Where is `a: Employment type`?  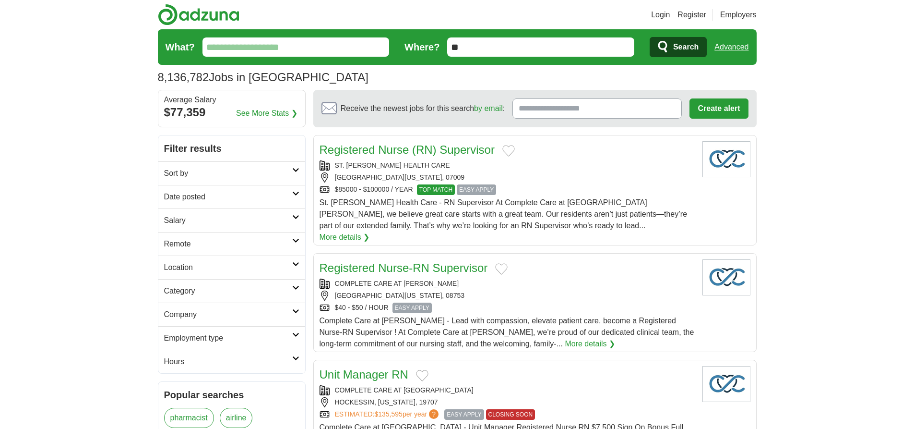
a: Employment type is located at coordinates (232, 337).